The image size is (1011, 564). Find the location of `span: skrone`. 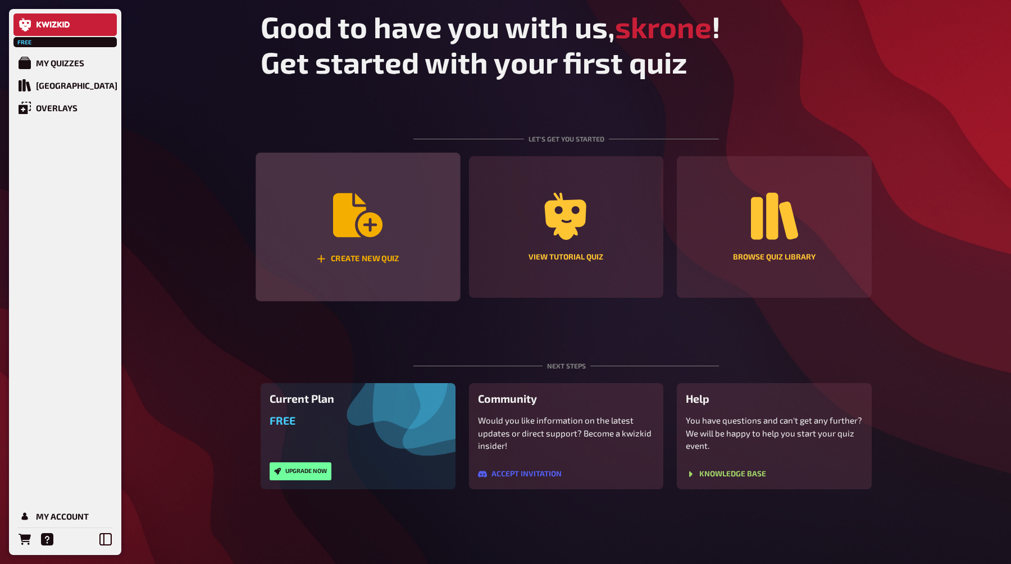

span: skrone is located at coordinates (663, 26).